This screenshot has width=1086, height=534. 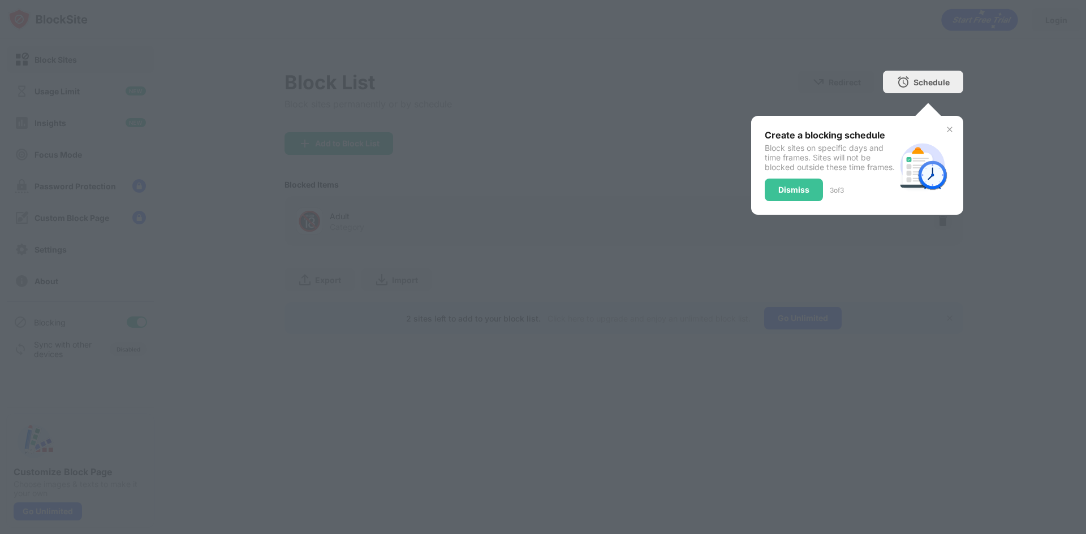 I want to click on img: x-button.svg, so click(x=949, y=129).